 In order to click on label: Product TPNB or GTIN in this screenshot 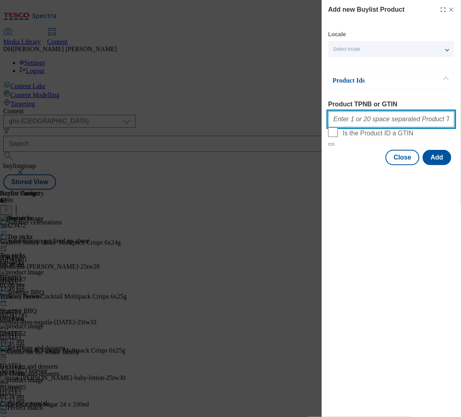, I will do `click(391, 104)`.